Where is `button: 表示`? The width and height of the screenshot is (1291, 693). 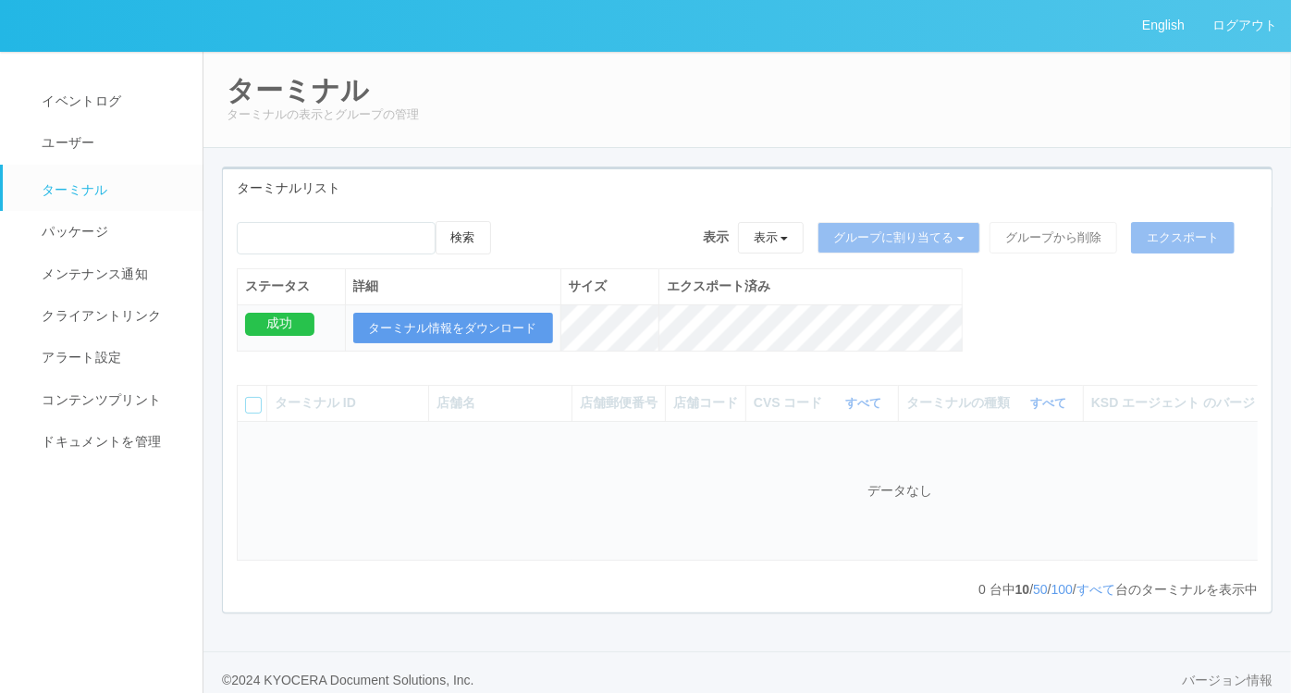
button: 表示 is located at coordinates (771, 238).